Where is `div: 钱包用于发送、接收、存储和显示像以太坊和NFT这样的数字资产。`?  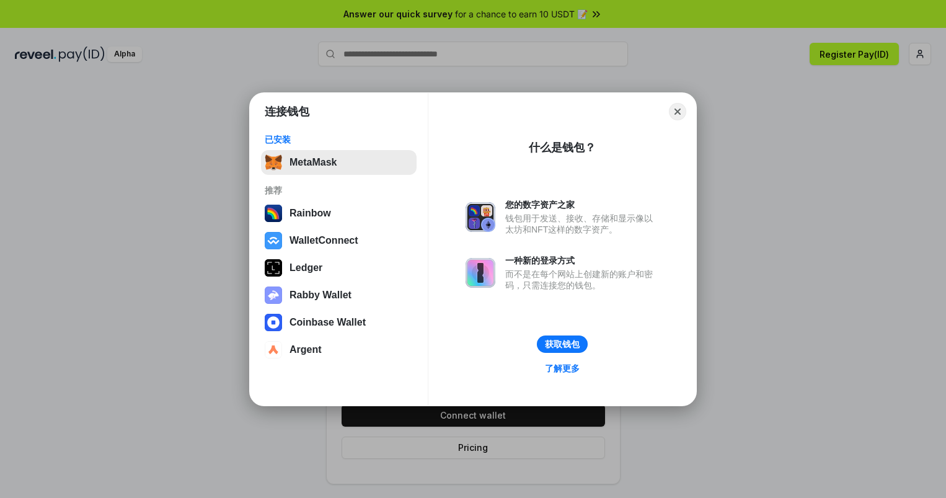 div: 钱包用于发送、接收、存储和显示像以太坊和NFT这样的数字资产。 is located at coordinates (582, 224).